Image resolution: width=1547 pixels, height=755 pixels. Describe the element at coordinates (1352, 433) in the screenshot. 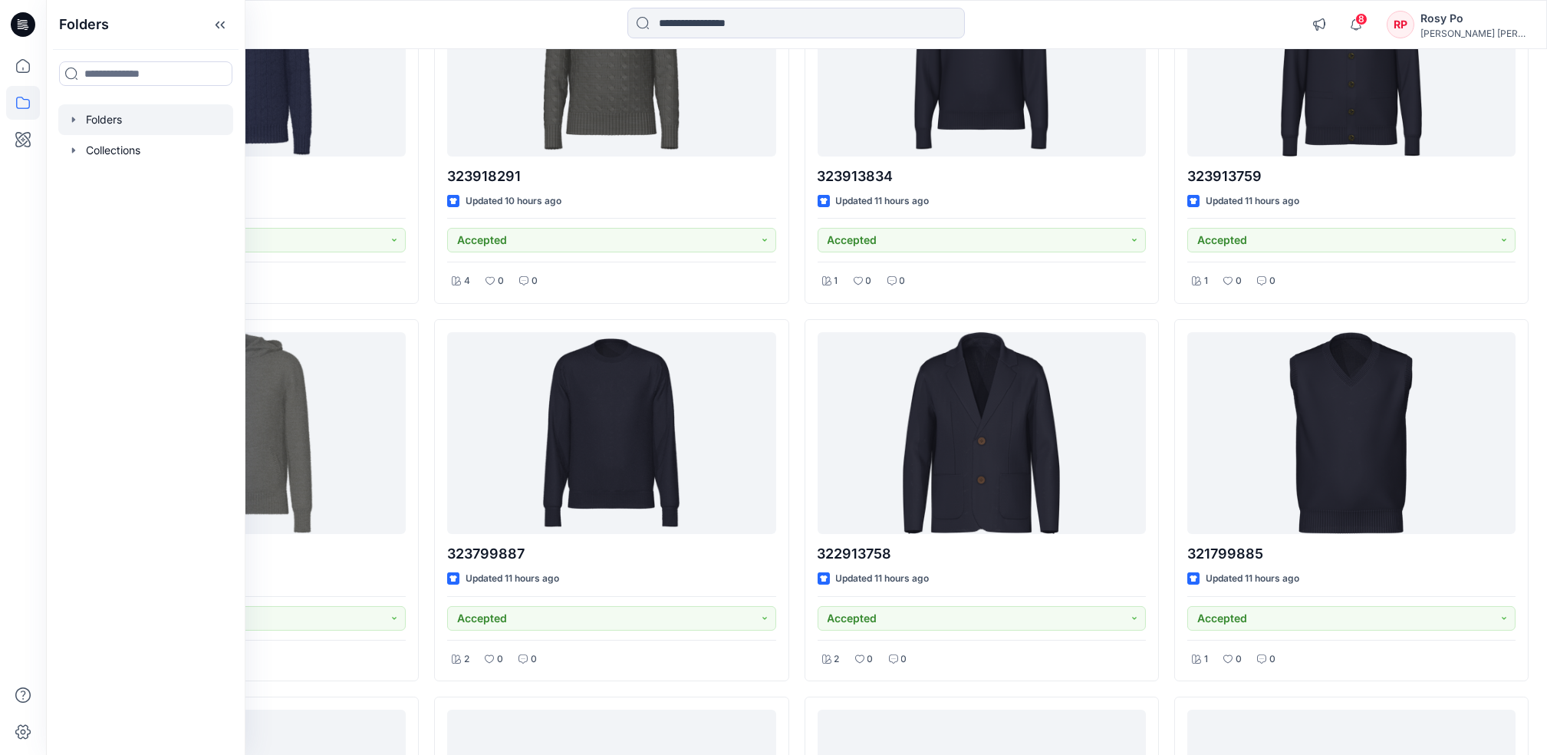

I see `a: 321799885` at that location.